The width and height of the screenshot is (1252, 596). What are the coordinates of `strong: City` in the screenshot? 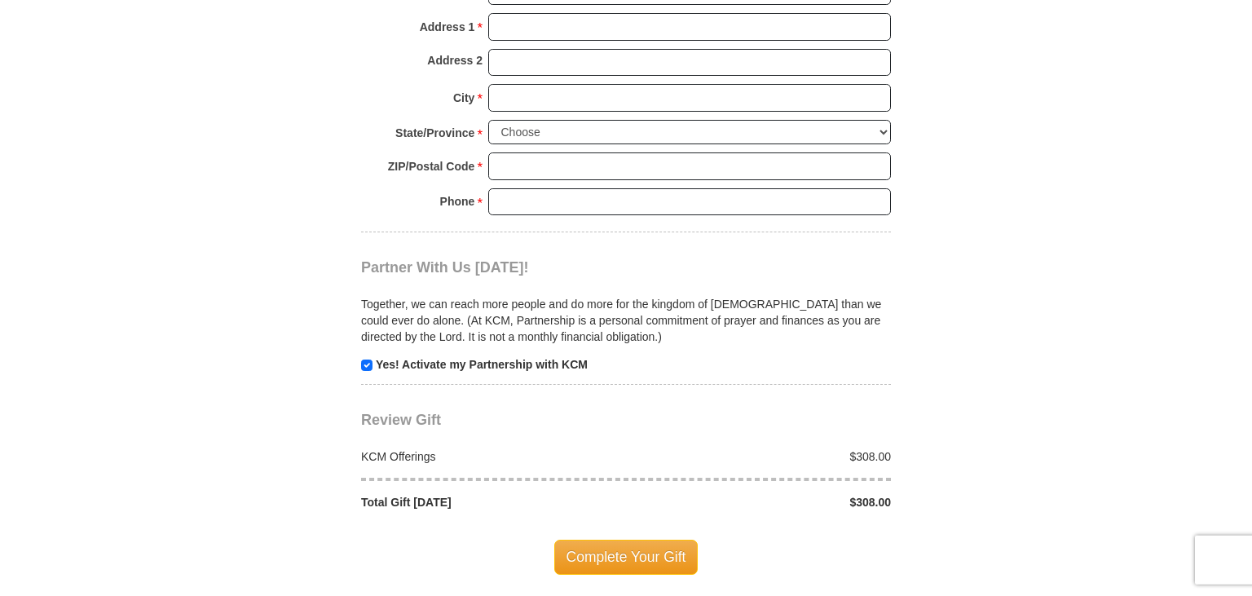 It's located at (464, 98).